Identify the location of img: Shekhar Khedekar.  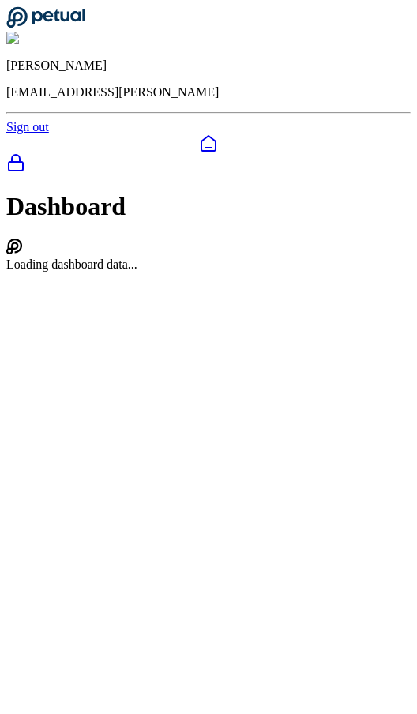
(59, 39).